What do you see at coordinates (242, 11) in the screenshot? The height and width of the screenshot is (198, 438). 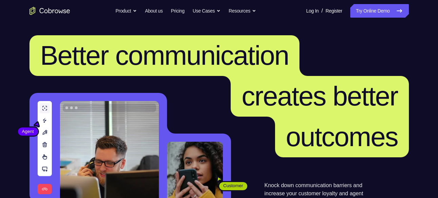 I see `button: Resources` at bounding box center [242, 11].